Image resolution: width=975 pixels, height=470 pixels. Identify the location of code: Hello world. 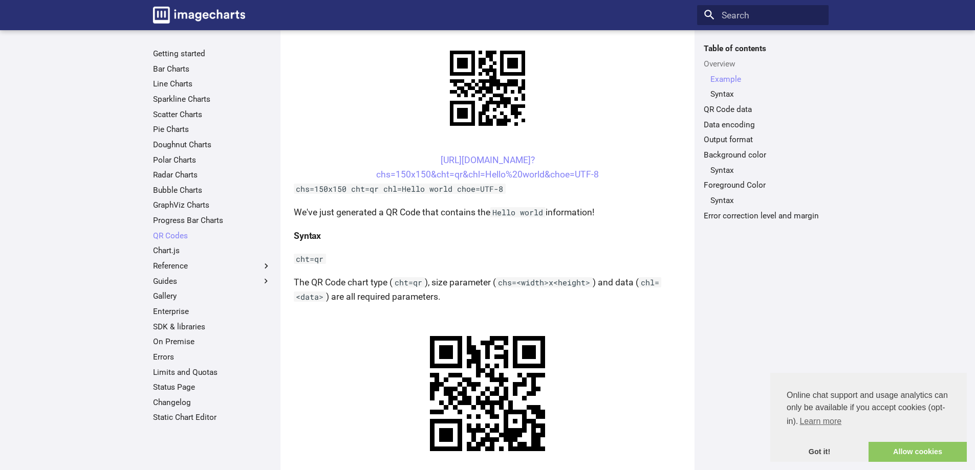
(518, 212).